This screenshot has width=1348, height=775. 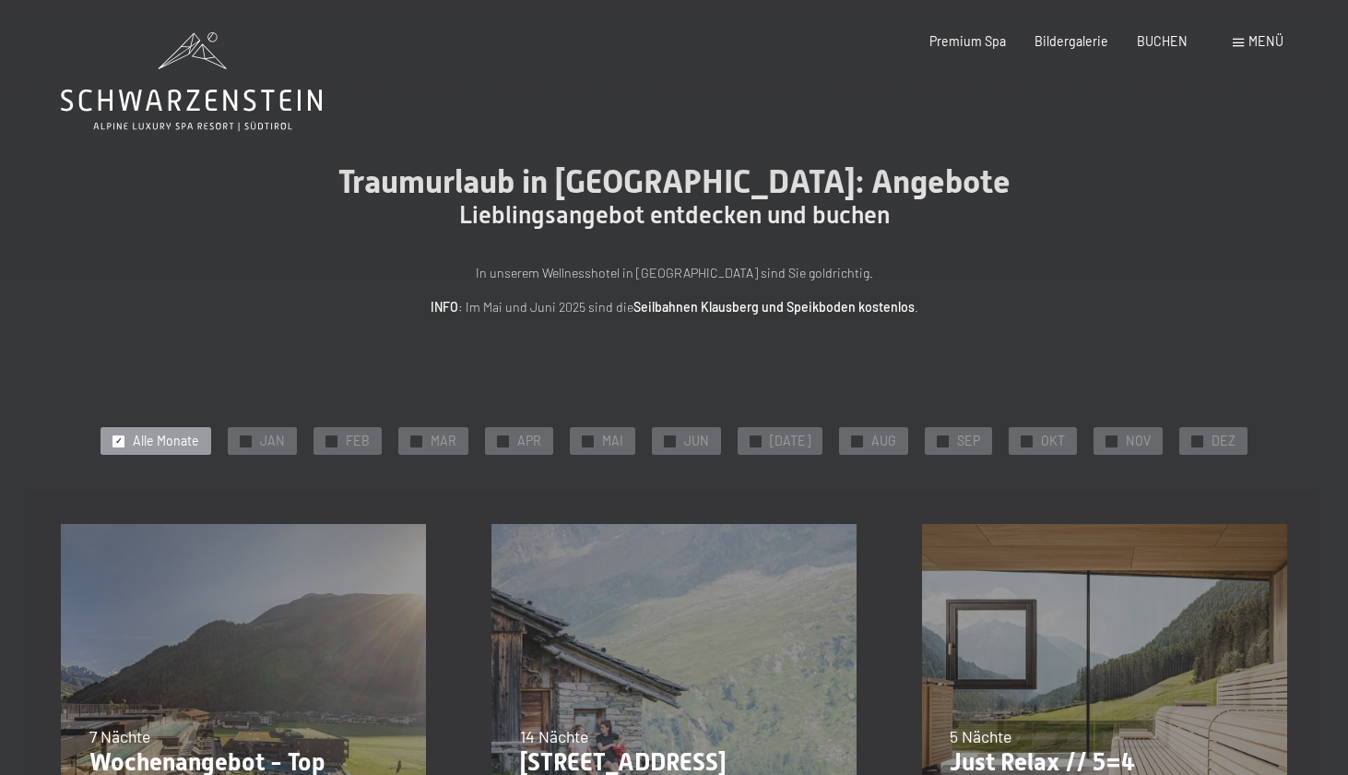 What do you see at coordinates (884, 441) in the screenshot?
I see `span: AUG` at bounding box center [884, 441].